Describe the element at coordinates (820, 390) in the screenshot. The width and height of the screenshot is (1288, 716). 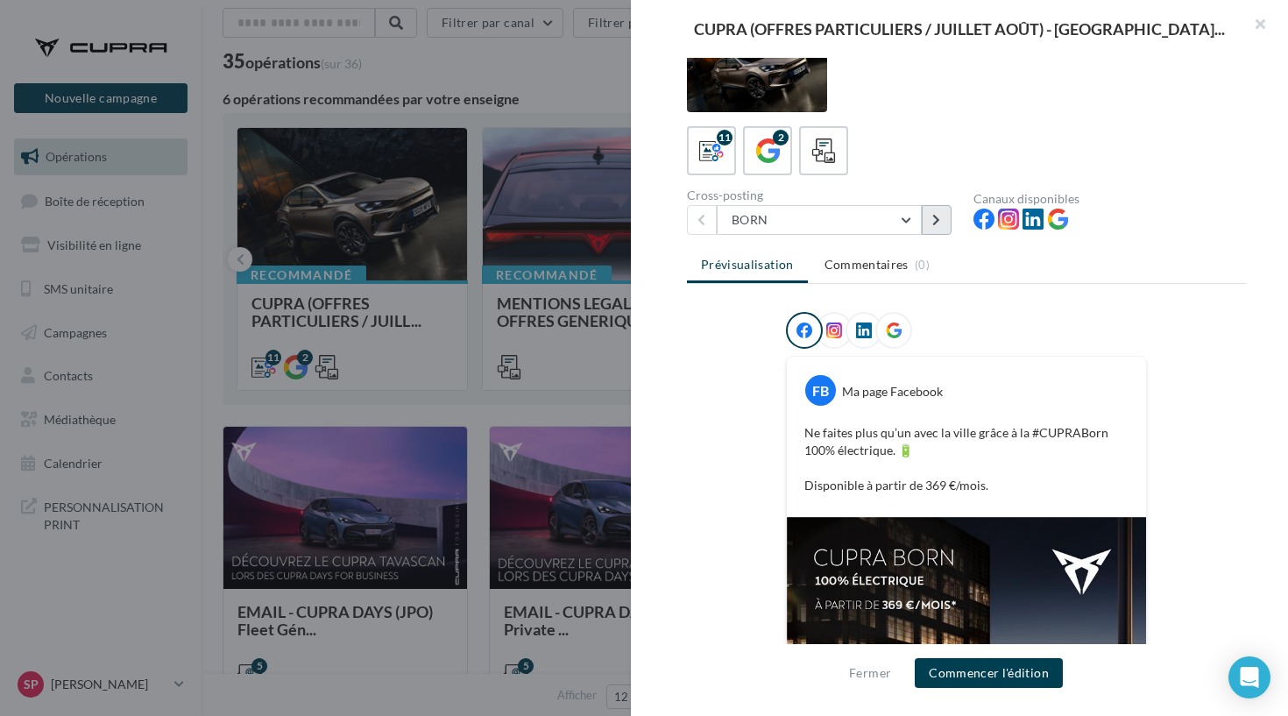
I see `div: FB` at that location.